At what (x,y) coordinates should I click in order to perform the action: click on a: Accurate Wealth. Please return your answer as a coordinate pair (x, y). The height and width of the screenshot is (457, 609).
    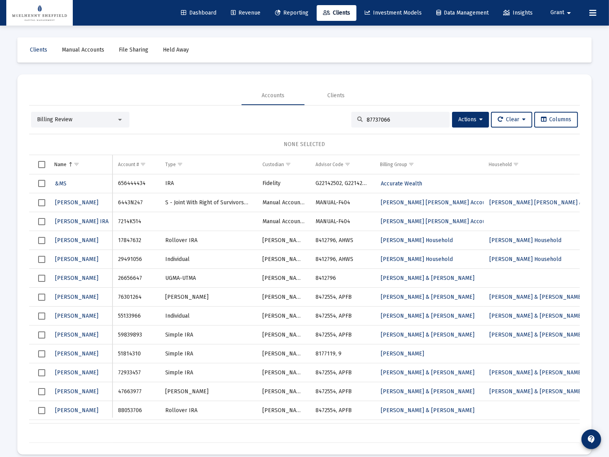
    Looking at the image, I should click on (401, 183).